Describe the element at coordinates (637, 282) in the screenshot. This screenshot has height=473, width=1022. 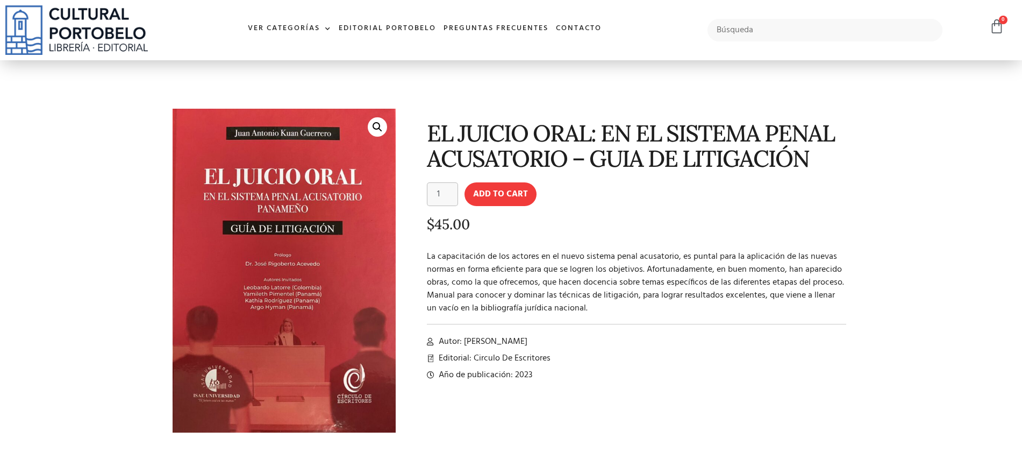
I see `p: La capacitación de los actores en el nuevo sistema penal acusatorio, es puntal para la aplicación...` at that location.